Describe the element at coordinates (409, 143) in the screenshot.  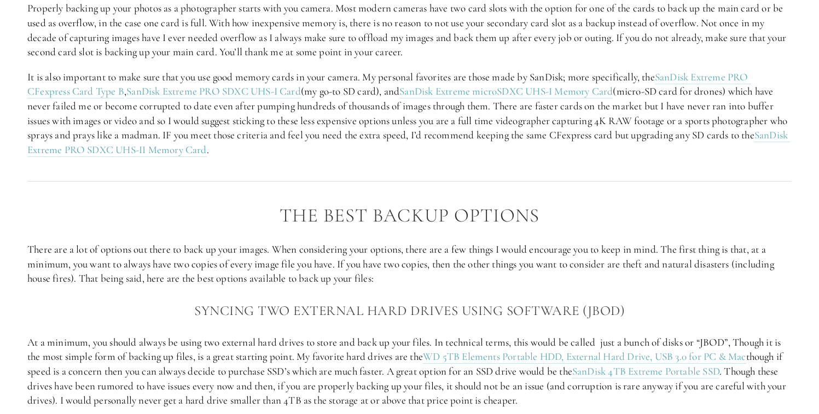
I see `a: SanDisk Extreme PRO SDXC UHS-II Memory Card` at that location.